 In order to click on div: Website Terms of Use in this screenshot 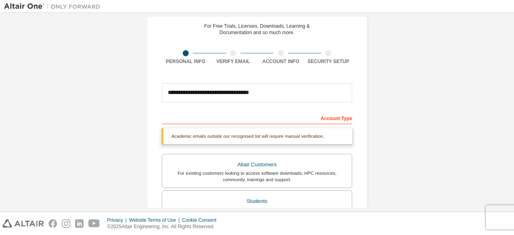, I will do `click(156, 220)`.